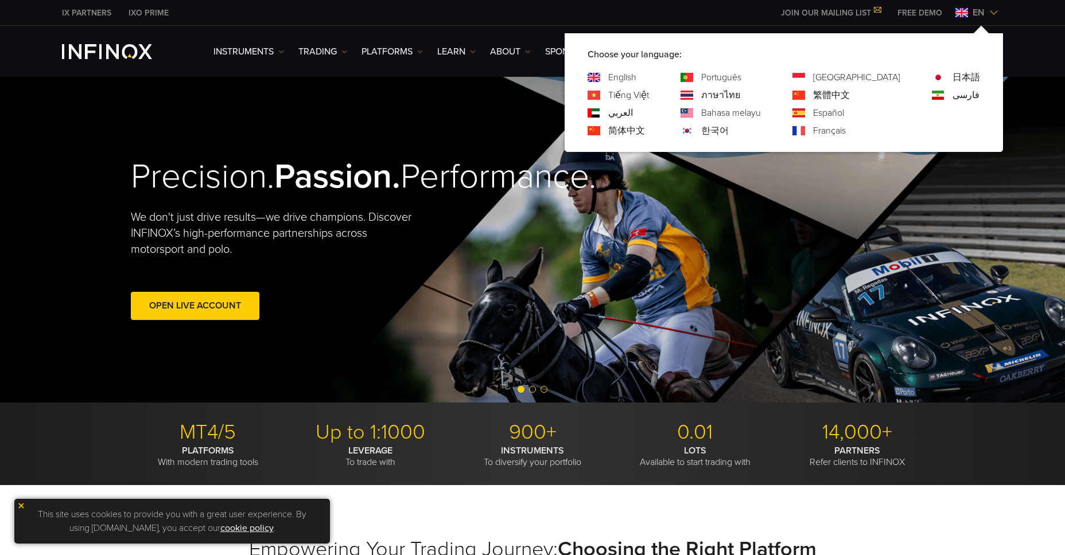  I want to click on strong: INSTRUMENTS, so click(533, 451).